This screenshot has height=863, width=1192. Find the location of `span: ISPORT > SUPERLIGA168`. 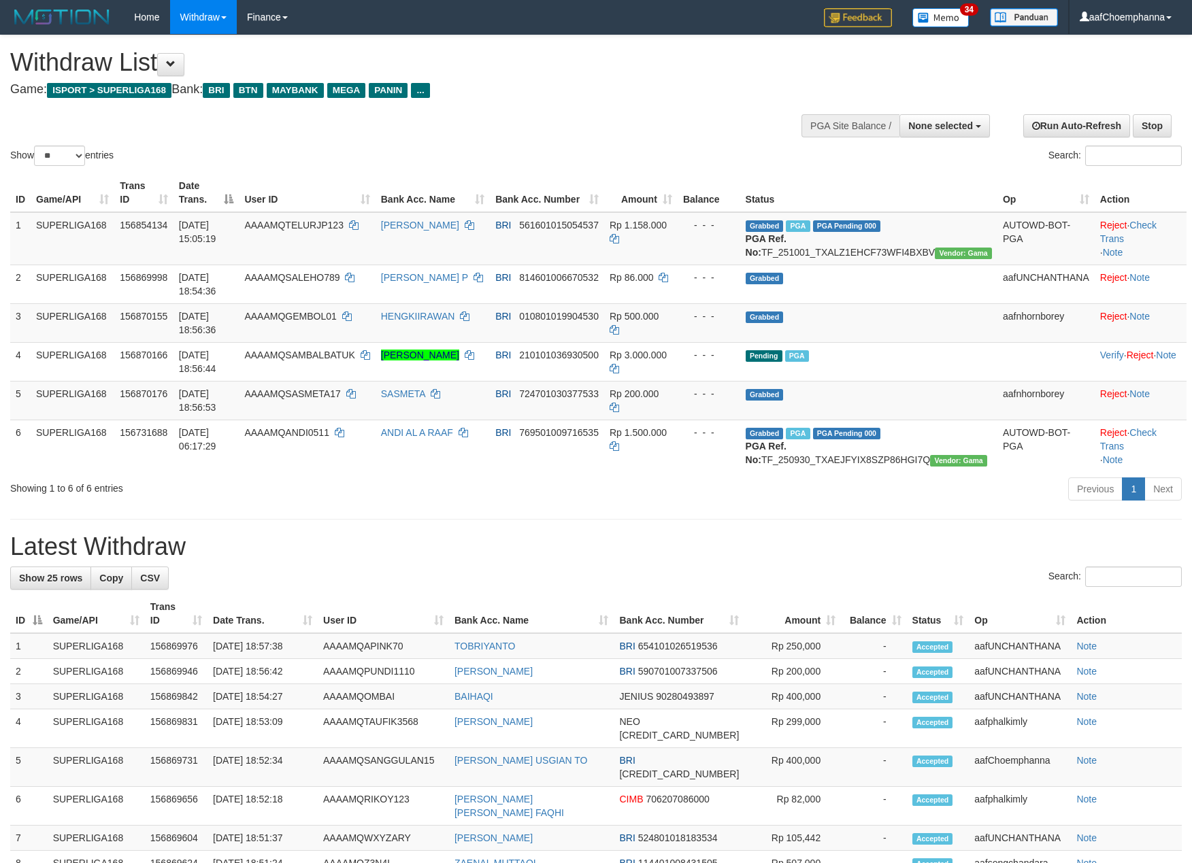

span: ISPORT > SUPERLIGA168 is located at coordinates (109, 90).